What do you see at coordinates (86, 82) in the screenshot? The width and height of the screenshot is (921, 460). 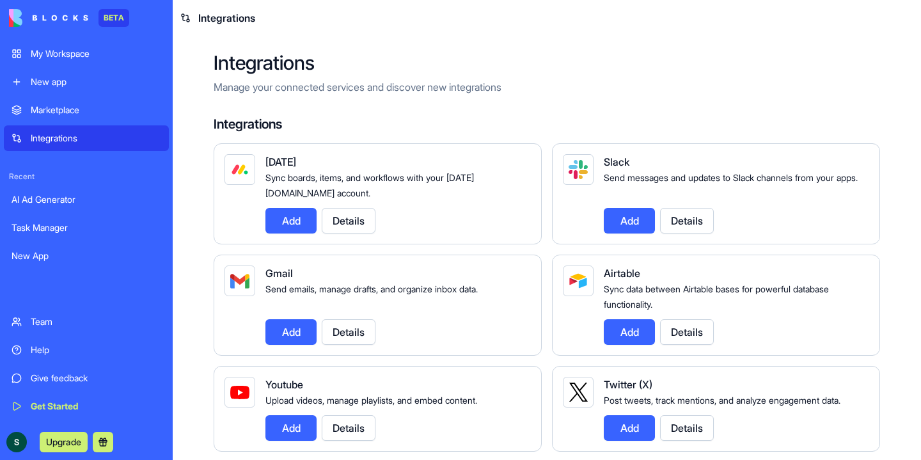 I see `a: New app` at bounding box center [86, 82].